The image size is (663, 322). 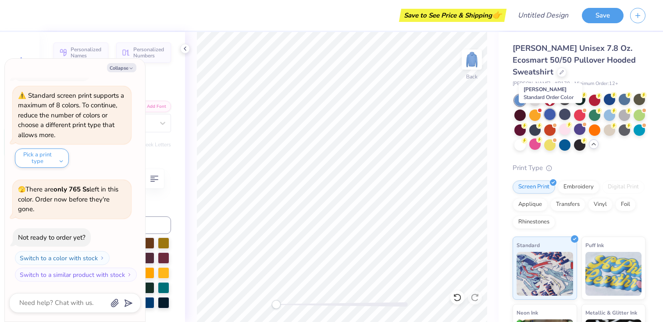 What do you see at coordinates (472, 77) in the screenshot?
I see `div: Back` at bounding box center [472, 77].